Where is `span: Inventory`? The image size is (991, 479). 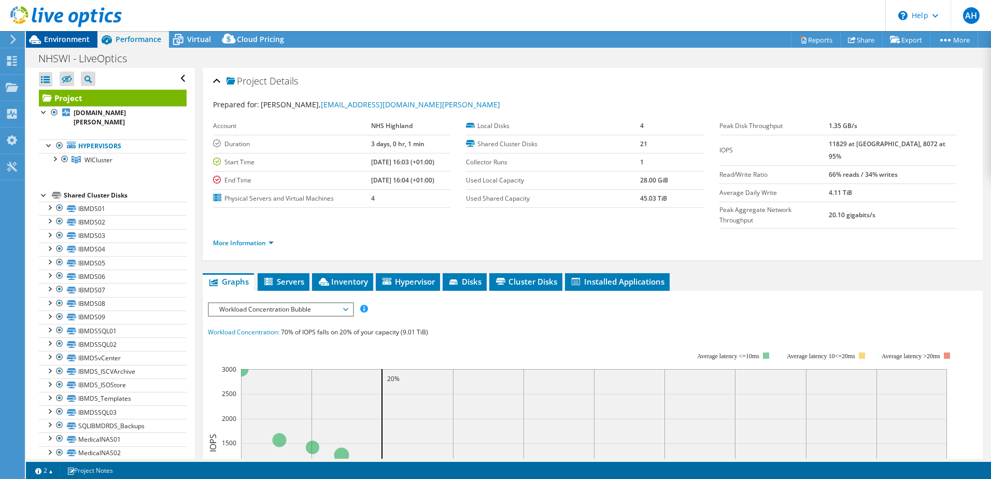
span: Inventory is located at coordinates (343, 282).